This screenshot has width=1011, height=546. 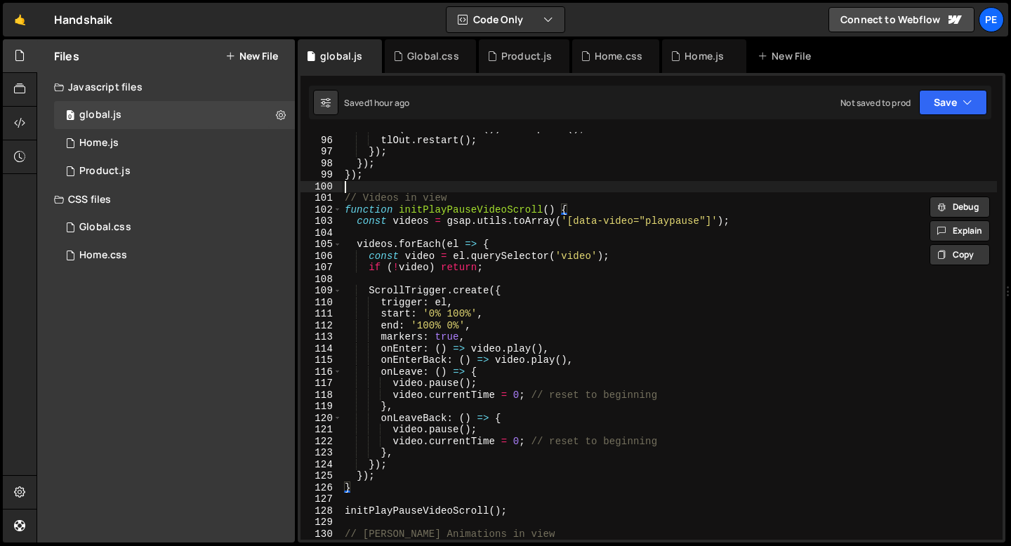 What do you see at coordinates (67, 56) in the screenshot?
I see `h2: Files` at bounding box center [67, 56].